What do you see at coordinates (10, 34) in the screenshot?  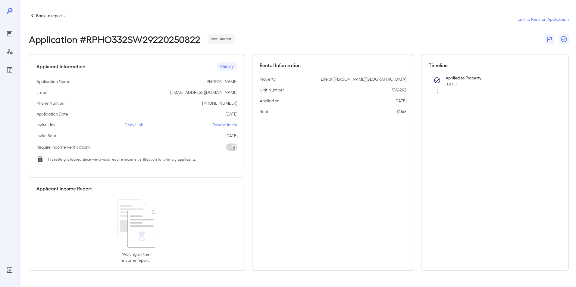 I see `div: Reports` at bounding box center [10, 34].